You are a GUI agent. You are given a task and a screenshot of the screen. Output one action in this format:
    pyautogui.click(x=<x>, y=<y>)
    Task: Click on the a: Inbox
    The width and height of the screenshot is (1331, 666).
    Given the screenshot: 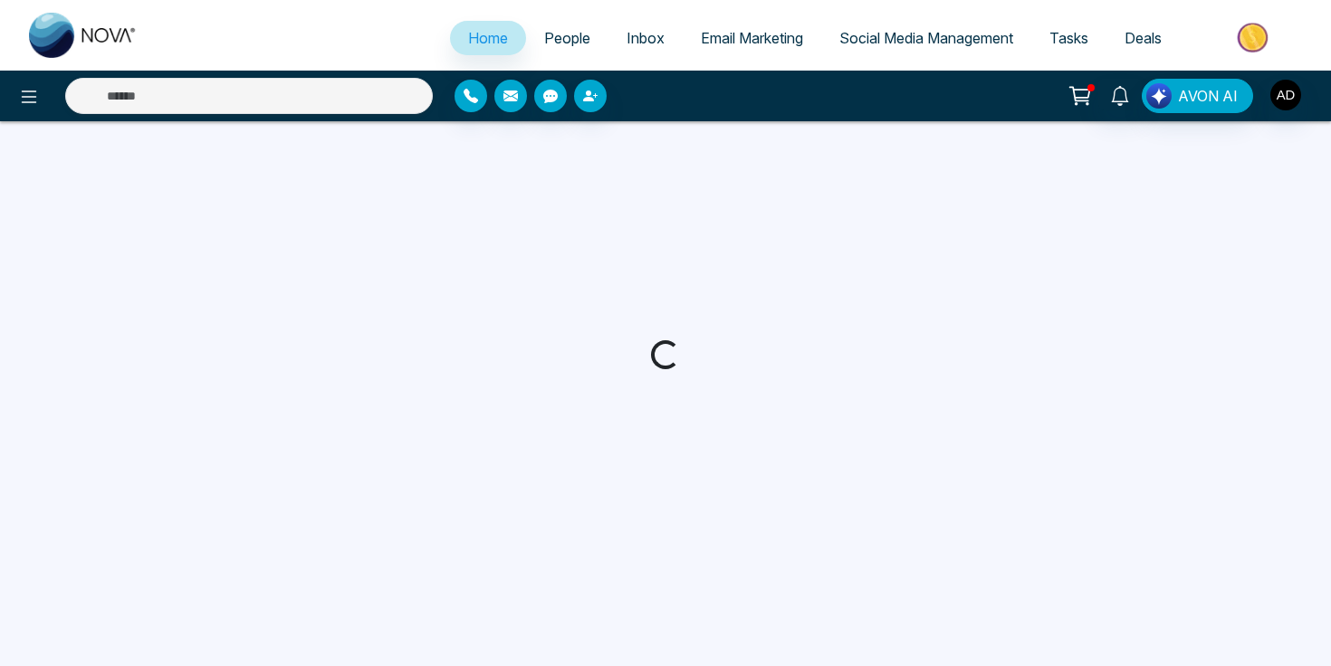 What is the action you would take?
    pyautogui.click(x=645, y=38)
    